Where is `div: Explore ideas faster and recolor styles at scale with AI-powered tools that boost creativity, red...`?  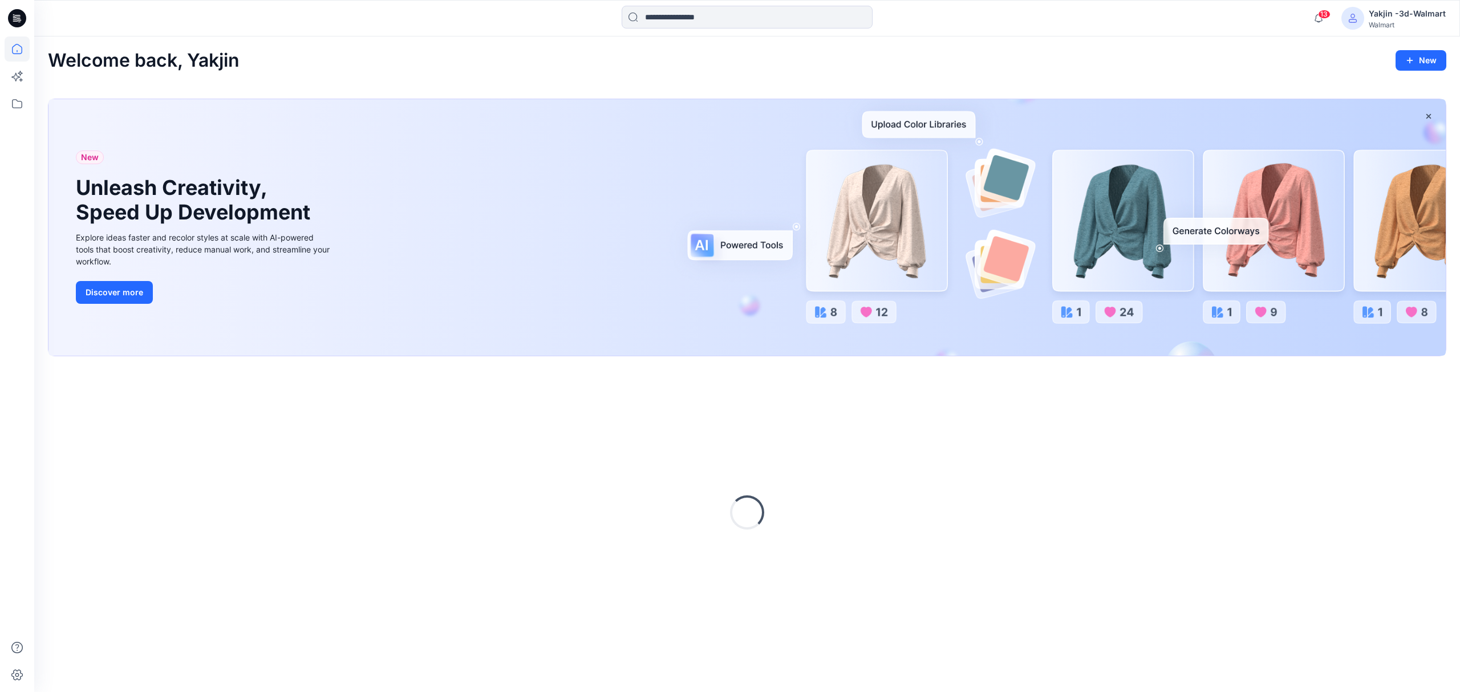
div: Explore ideas faster and recolor styles at scale with AI-powered tools that boost creativity, red... is located at coordinates (204, 249).